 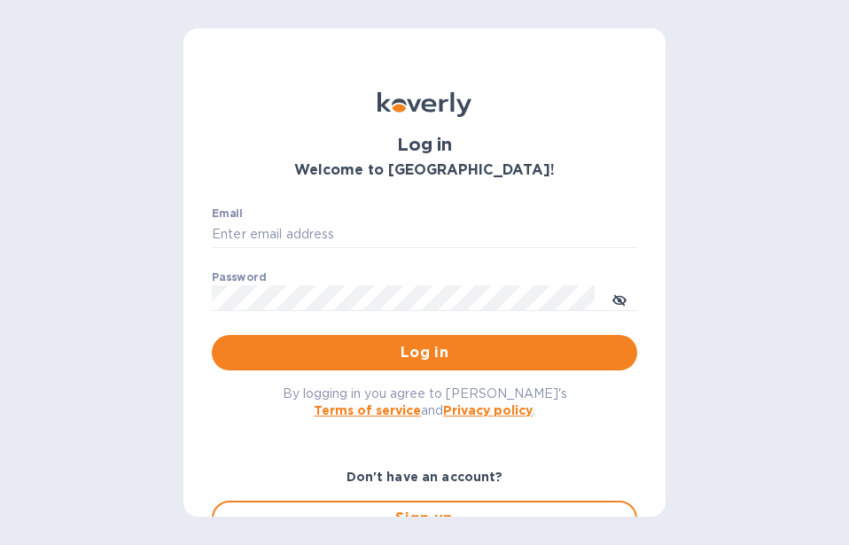 What do you see at coordinates (227, 215) in the screenshot?
I see `label: Email` at bounding box center [227, 215].